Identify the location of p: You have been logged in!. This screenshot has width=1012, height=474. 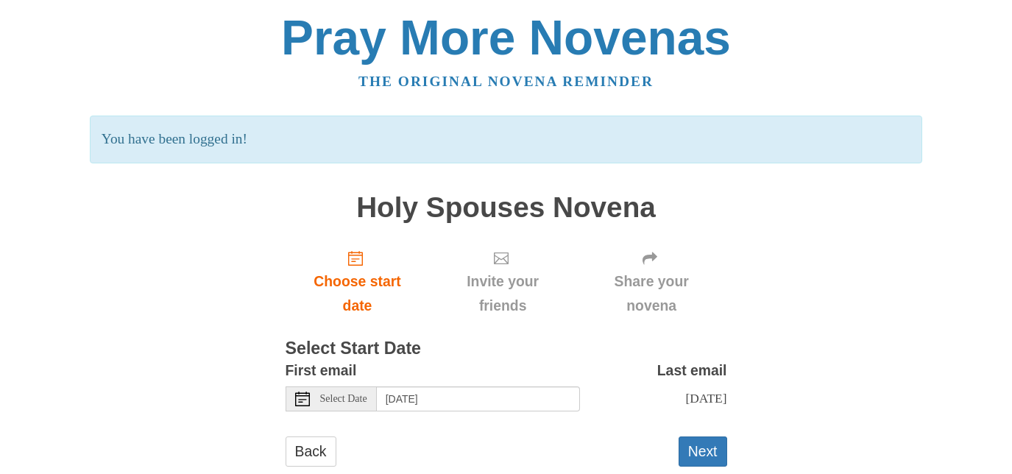
(505, 139).